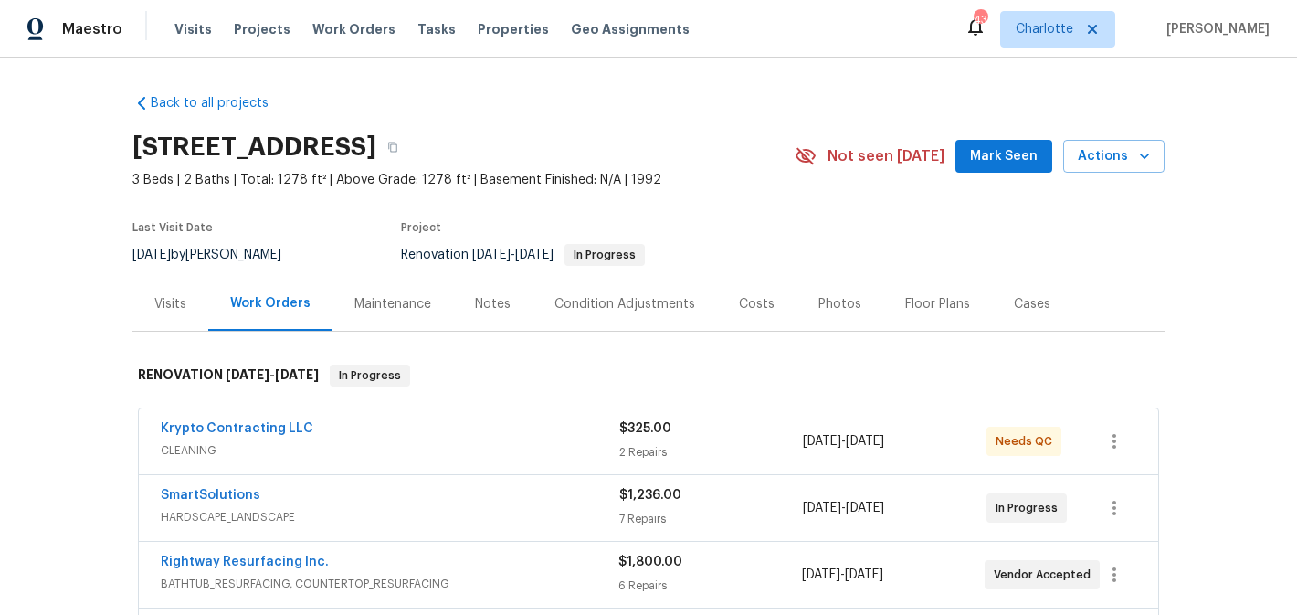 This screenshot has width=1297, height=615. I want to click on div: 43, so click(980, 20).